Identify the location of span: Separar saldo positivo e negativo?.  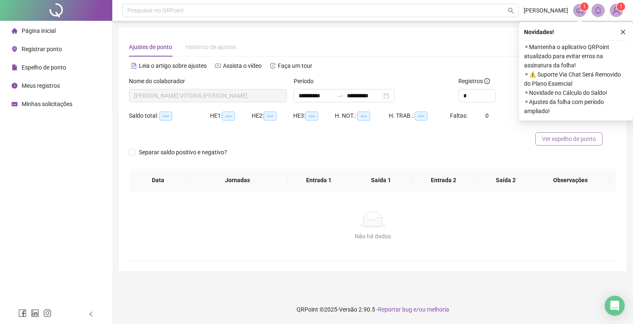
(183, 152).